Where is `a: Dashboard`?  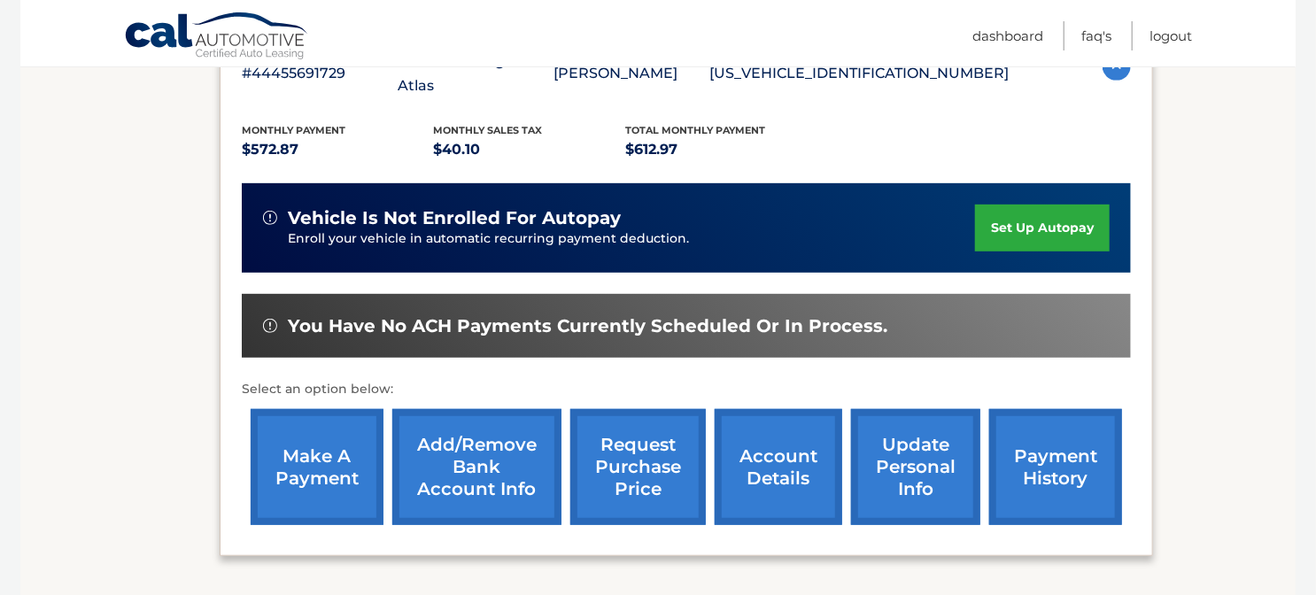 a: Dashboard is located at coordinates (1008, 35).